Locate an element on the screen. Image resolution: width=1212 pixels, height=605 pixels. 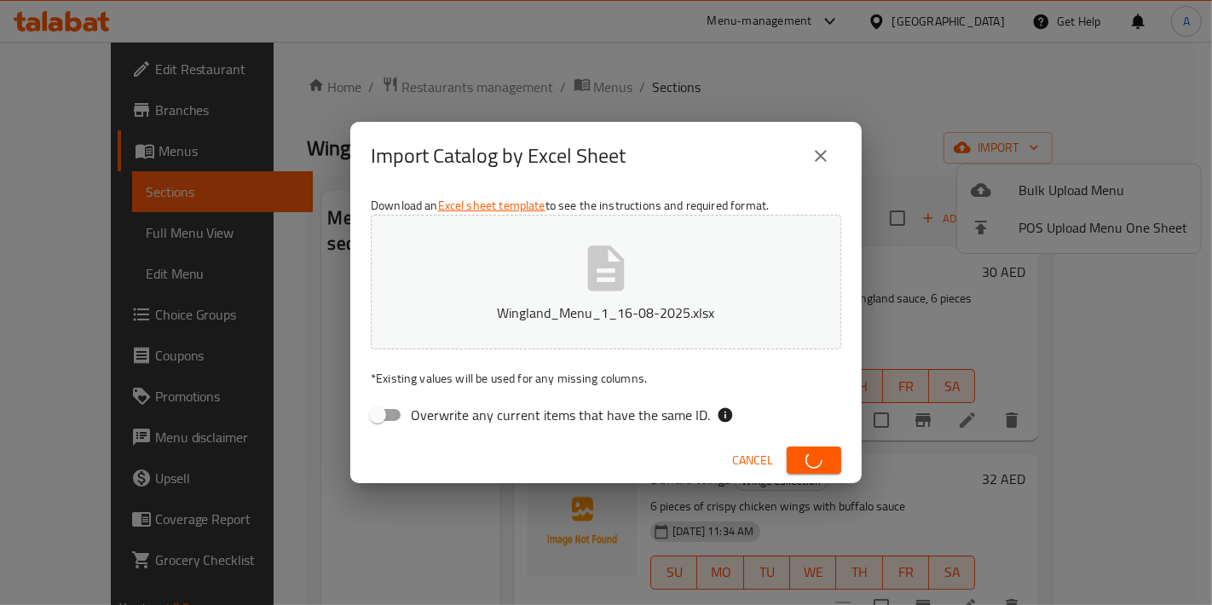
svg: If the overwrite option isn't selected, then the items that match an existing ID will be ignored ... is located at coordinates (726, 415).